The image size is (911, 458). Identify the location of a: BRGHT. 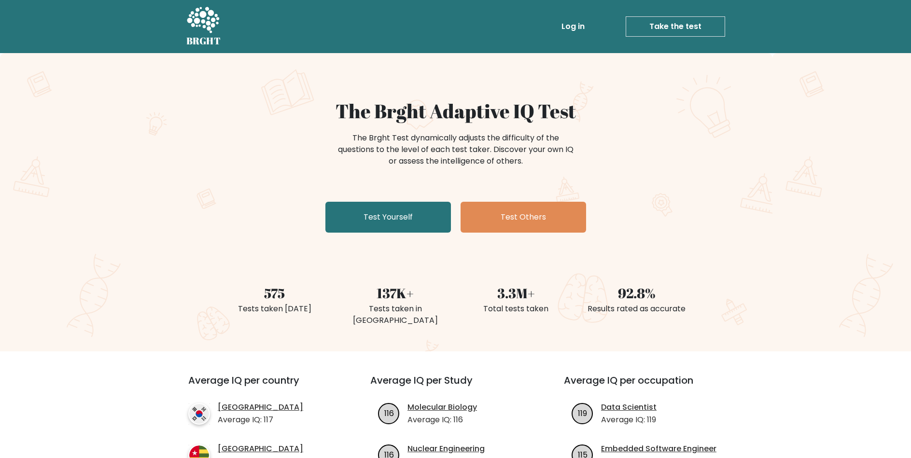
(204, 27).